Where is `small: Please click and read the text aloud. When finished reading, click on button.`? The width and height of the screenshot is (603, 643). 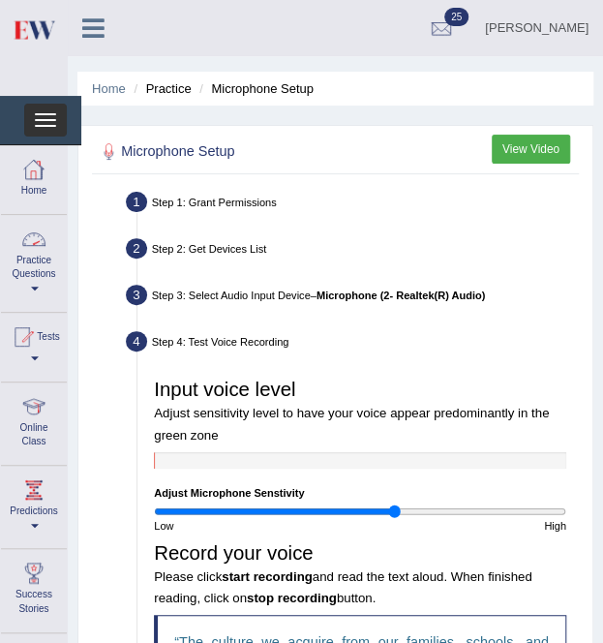 small: Please click and read the text aloud. When finished reading, click on button. is located at coordinates (343, 586).